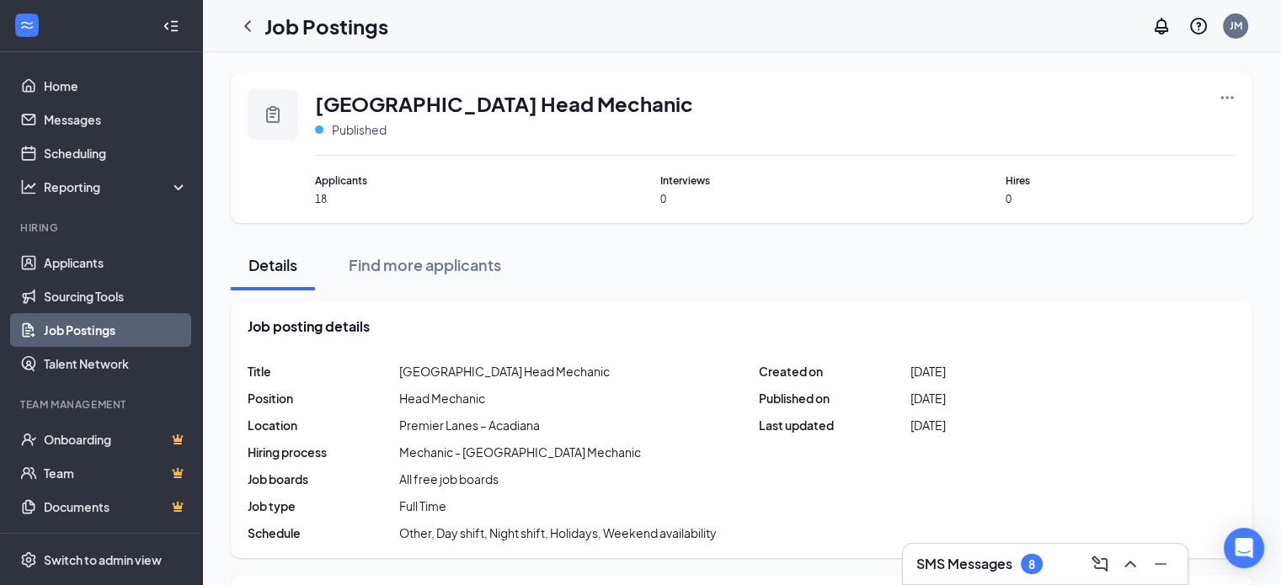 The height and width of the screenshot is (585, 1281). I want to click on span: Created on, so click(834, 371).